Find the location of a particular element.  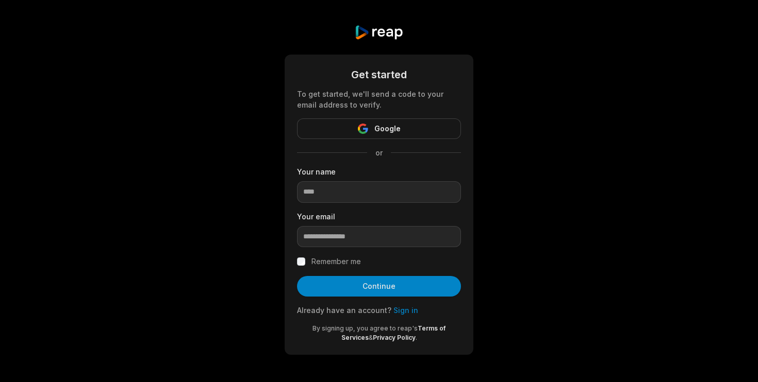

button: Continue is located at coordinates (379, 287).